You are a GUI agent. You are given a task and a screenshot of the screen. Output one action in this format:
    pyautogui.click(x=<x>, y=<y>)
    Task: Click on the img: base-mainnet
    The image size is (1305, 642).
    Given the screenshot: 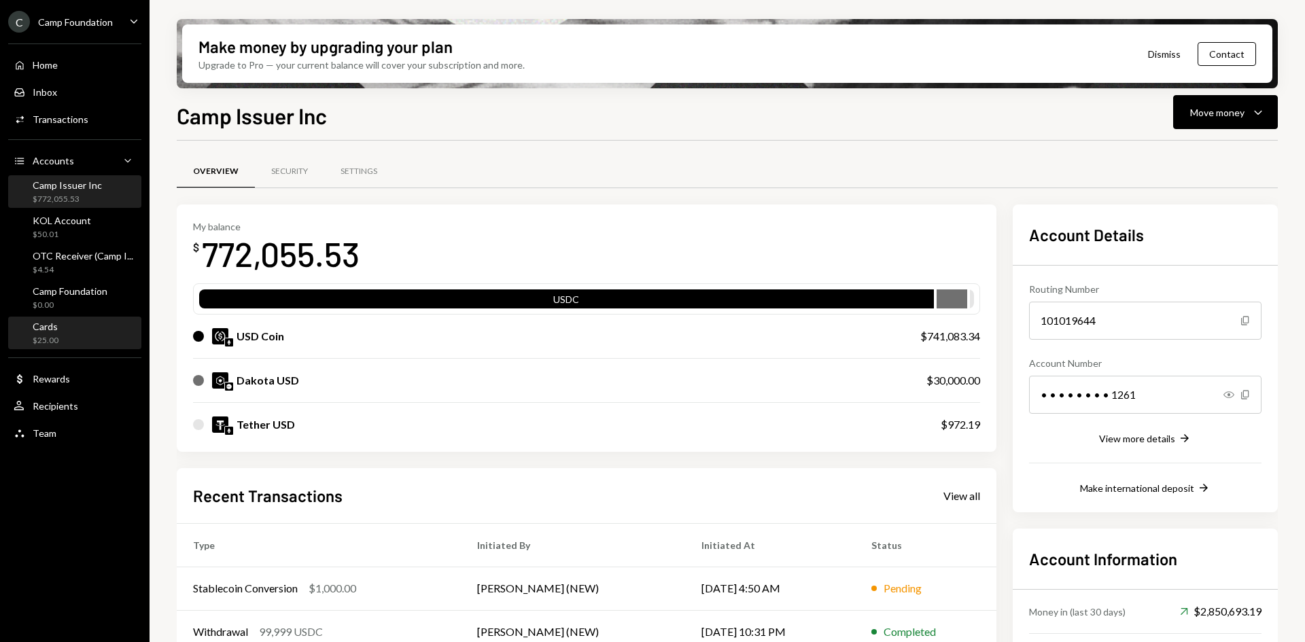 What is the action you would take?
    pyautogui.click(x=229, y=387)
    